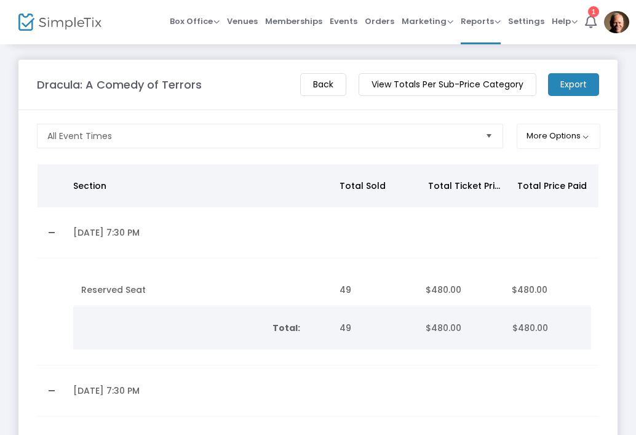 The height and width of the screenshot is (435, 636). Describe the element at coordinates (242, 21) in the screenshot. I see `span: Venues` at that location.